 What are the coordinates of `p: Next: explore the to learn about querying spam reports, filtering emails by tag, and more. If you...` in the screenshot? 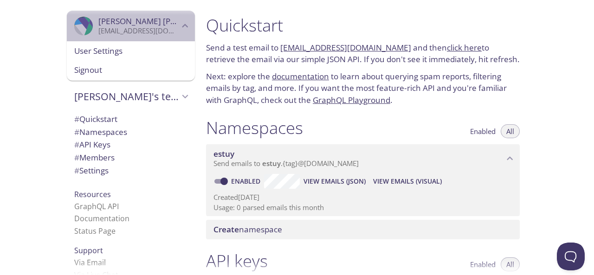 It's located at (363, 88).